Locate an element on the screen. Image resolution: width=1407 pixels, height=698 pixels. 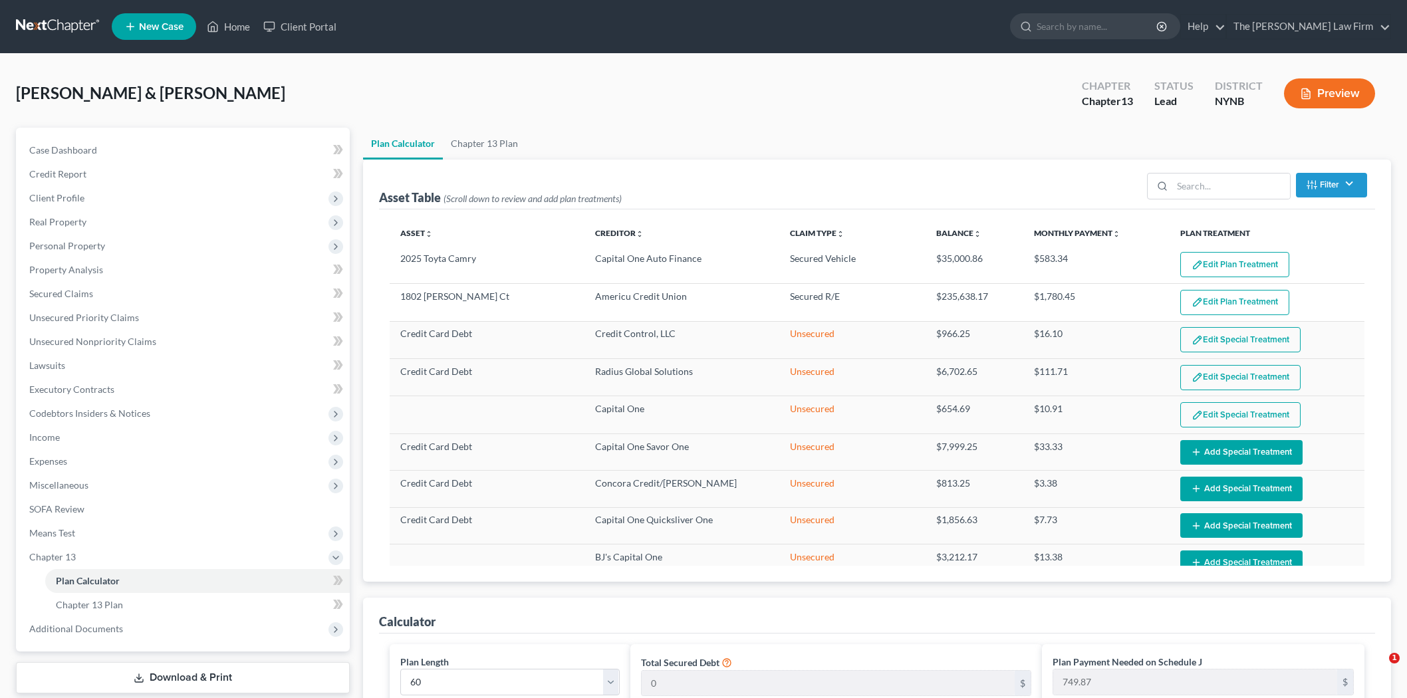
span: Codebtors Insiders & Notices is located at coordinates (90, 413).